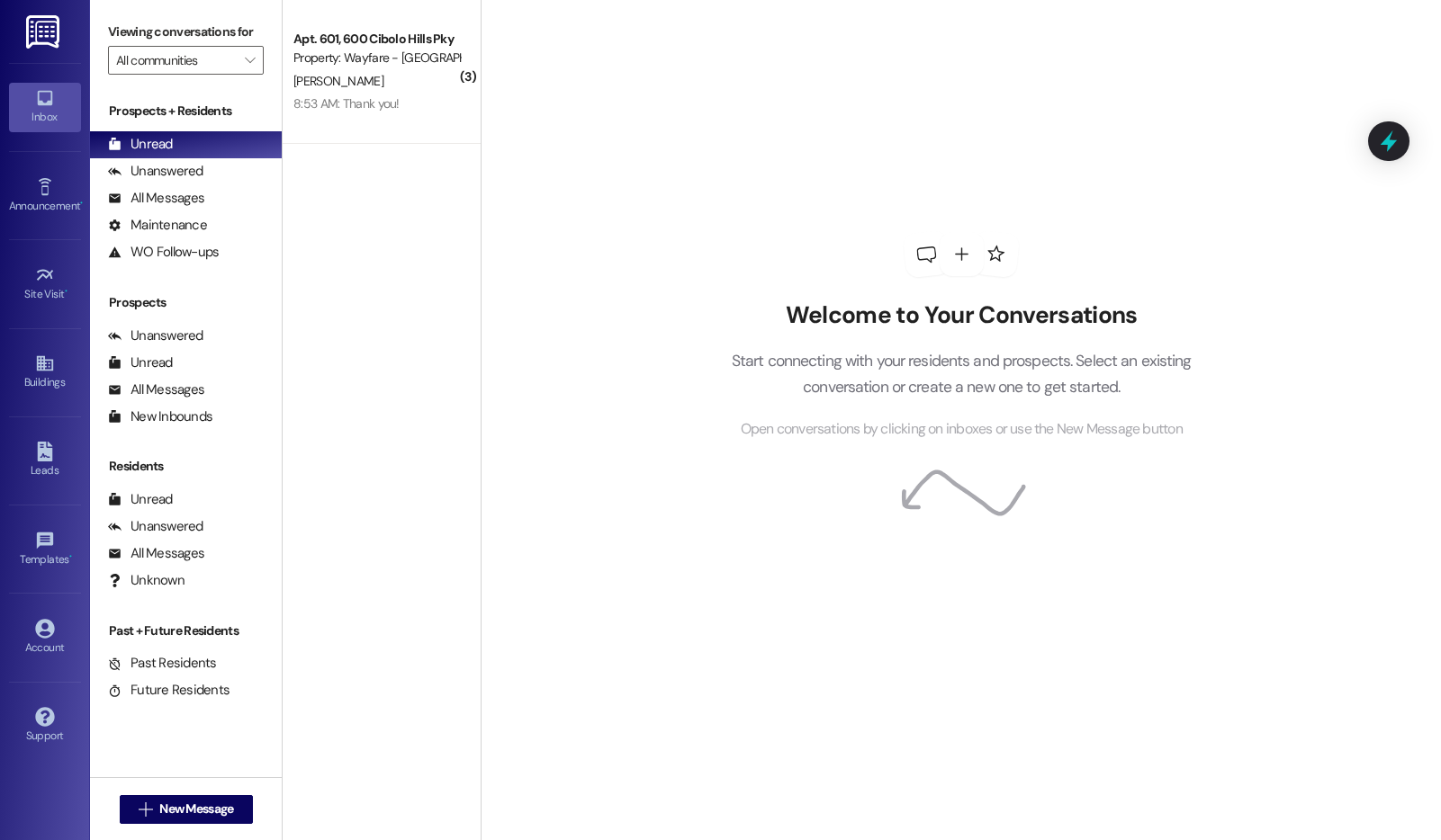 Image resolution: width=1441 pixels, height=840 pixels. I want to click on input: All communities, so click(175, 61).